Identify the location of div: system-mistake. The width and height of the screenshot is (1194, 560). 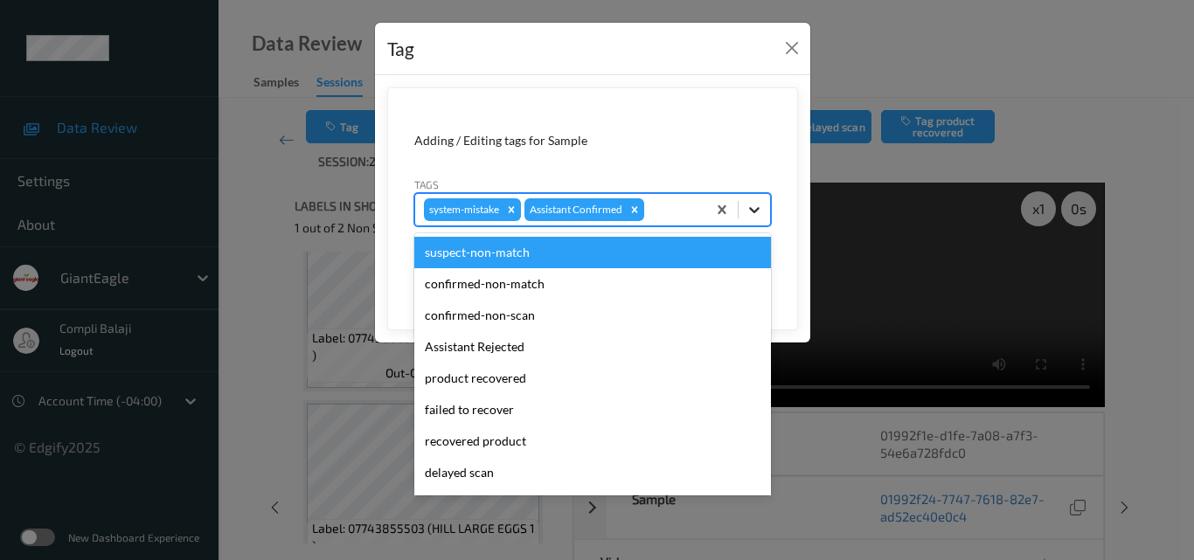
(462, 210).